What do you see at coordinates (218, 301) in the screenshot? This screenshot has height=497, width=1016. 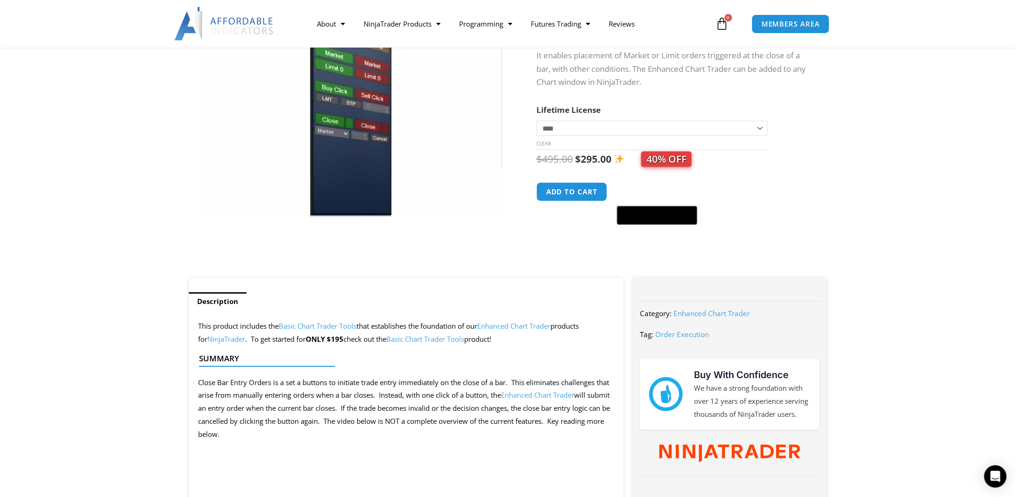 I see `a: Description` at bounding box center [218, 301].